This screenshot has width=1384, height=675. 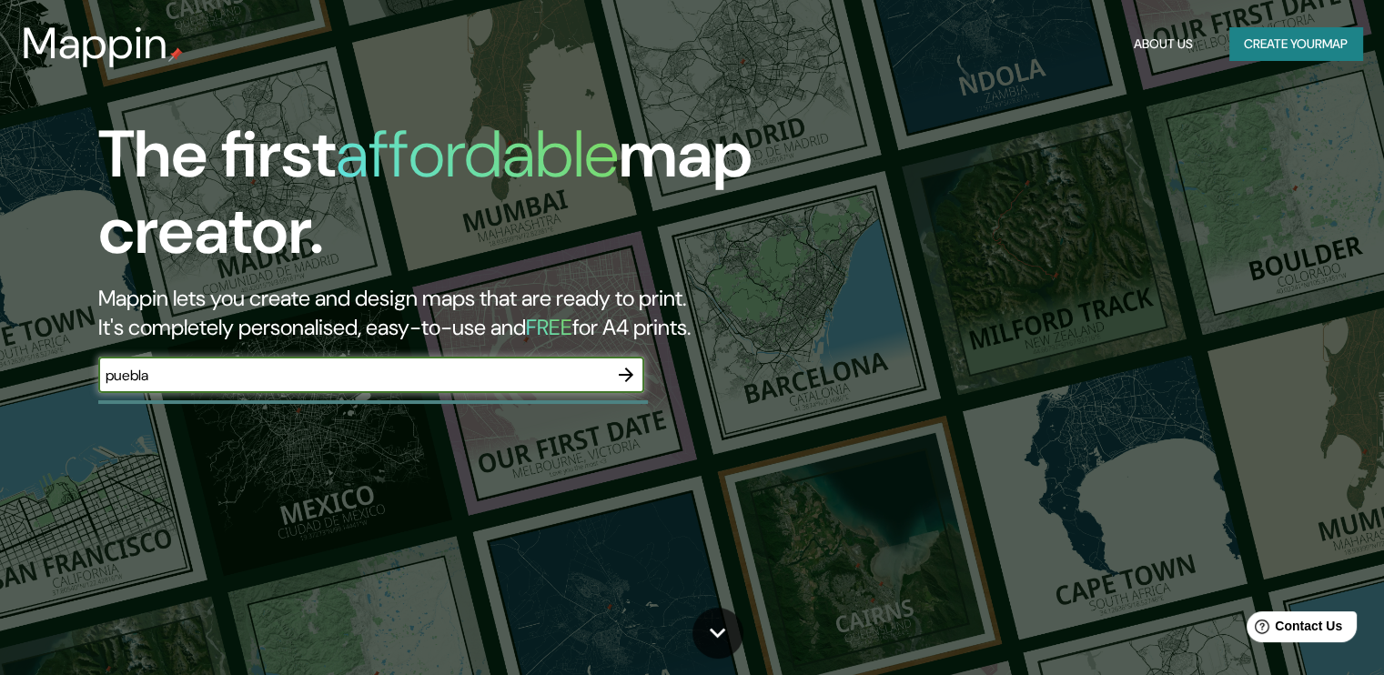 I want to click on input: Choose your favourite place, so click(x=353, y=375).